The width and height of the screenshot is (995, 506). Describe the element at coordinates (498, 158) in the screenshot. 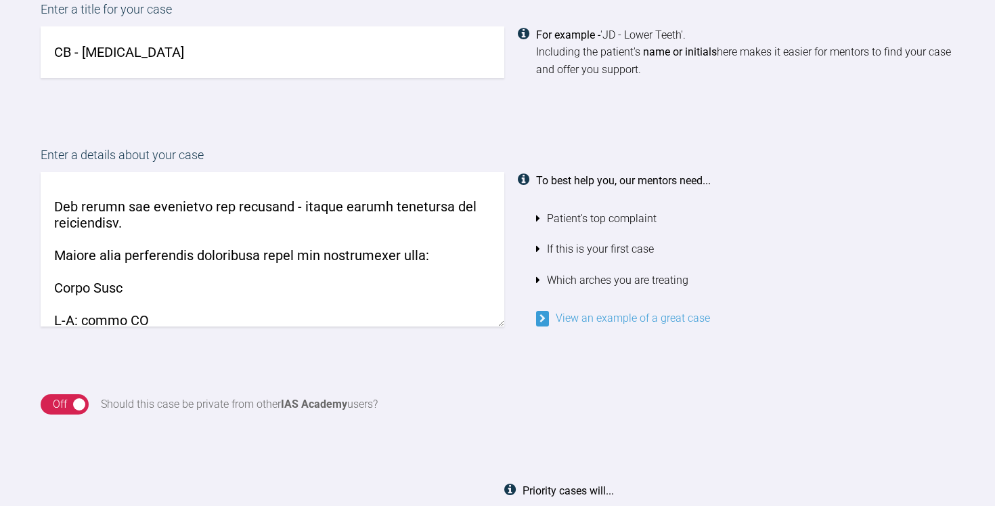

I see `label: Enter a details about your case` at that location.